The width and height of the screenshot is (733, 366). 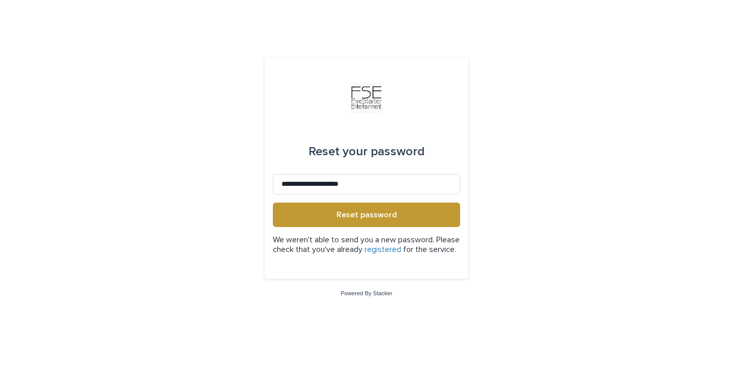 What do you see at coordinates (367, 98) in the screenshot?
I see `img: Km9EesSdRbS9ajqhBzyo` at bounding box center [367, 98].